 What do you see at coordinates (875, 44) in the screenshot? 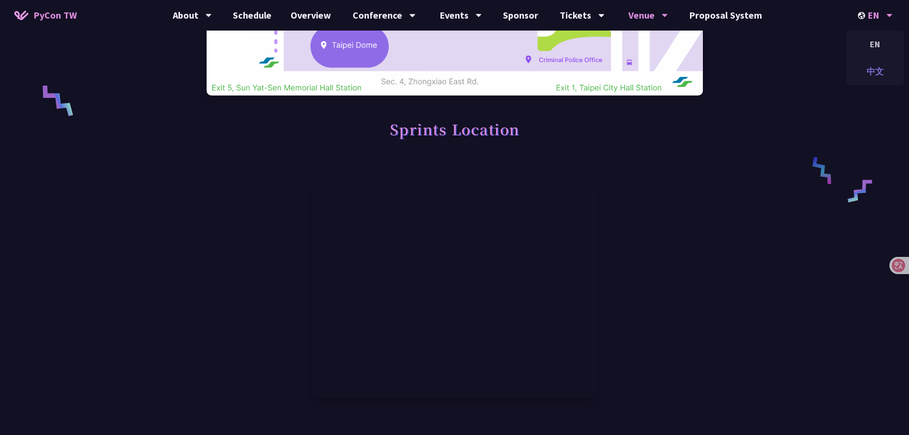
I see `div: EN` at bounding box center [875, 44].